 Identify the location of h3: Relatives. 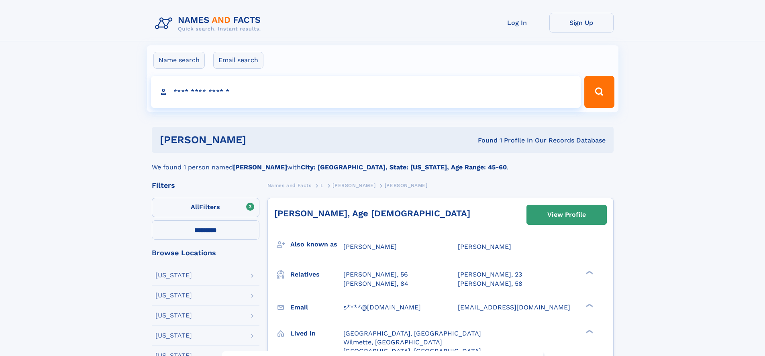
(317, 275).